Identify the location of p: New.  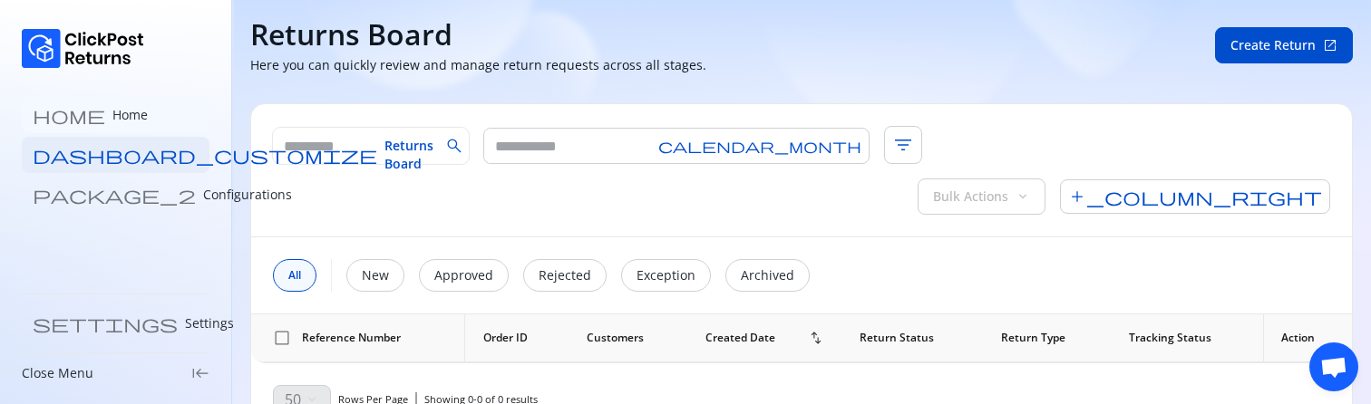
(375, 276).